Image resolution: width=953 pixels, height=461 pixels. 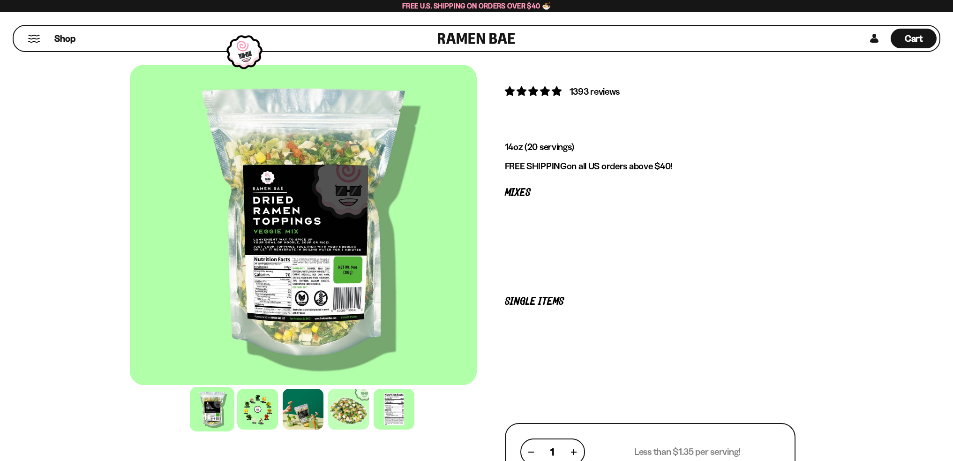 What do you see at coordinates (34, 38) in the screenshot?
I see `button: Mobile Menu Trigger` at bounding box center [34, 38].